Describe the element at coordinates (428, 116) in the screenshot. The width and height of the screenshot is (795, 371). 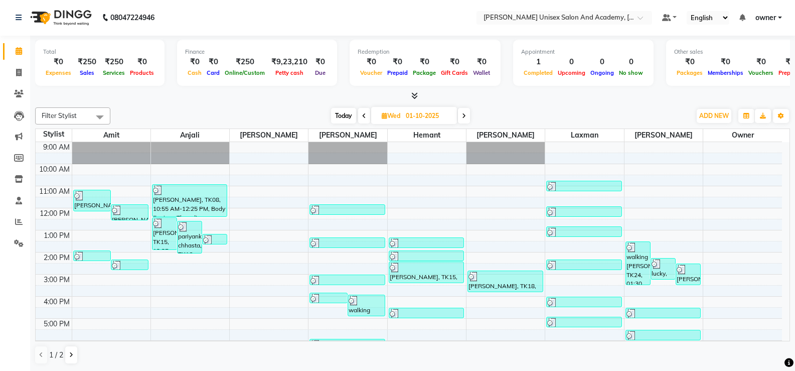
I see `input: 2025-10-01` at that location.